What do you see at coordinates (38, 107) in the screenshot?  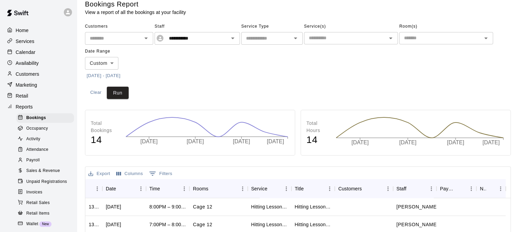 I see `a: Reports` at bounding box center [38, 107].